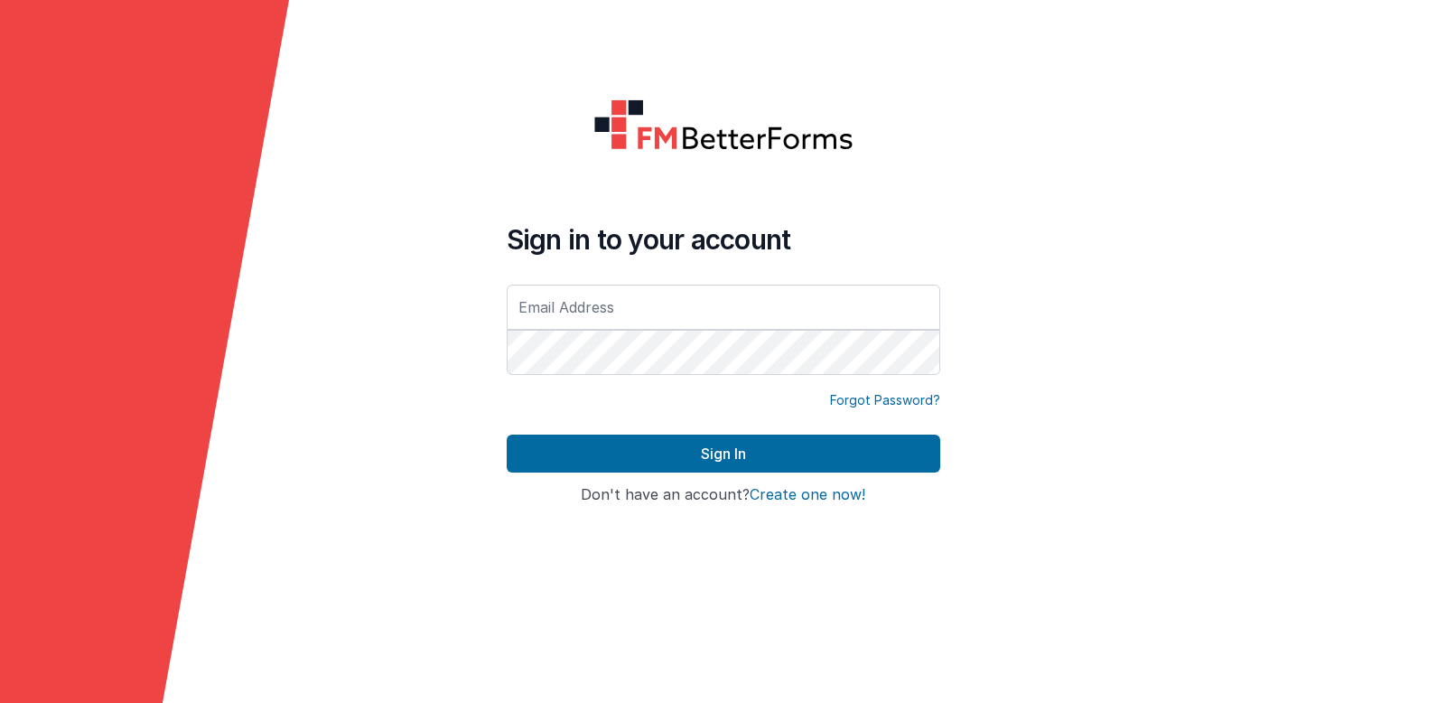 Image resolution: width=1446 pixels, height=703 pixels. I want to click on input: Email Address, so click(723, 307).